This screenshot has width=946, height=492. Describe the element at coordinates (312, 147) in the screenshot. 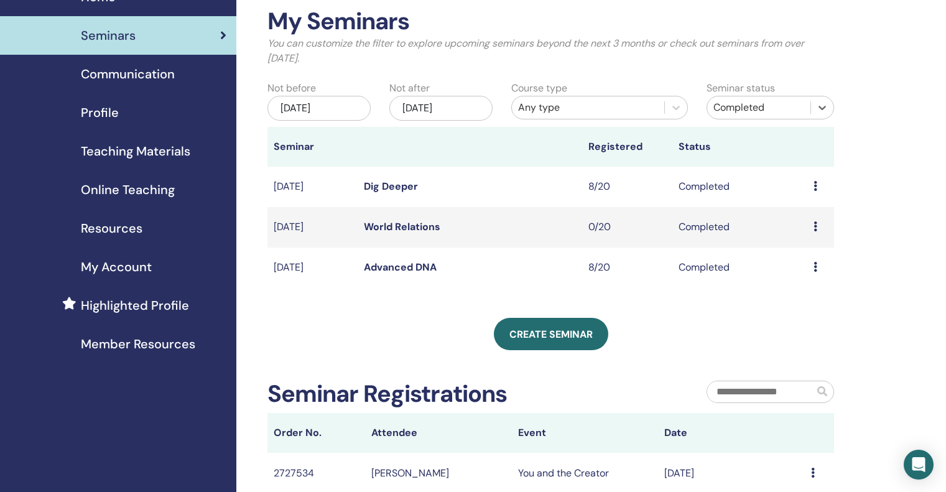

I see `th: Seminar` at that location.